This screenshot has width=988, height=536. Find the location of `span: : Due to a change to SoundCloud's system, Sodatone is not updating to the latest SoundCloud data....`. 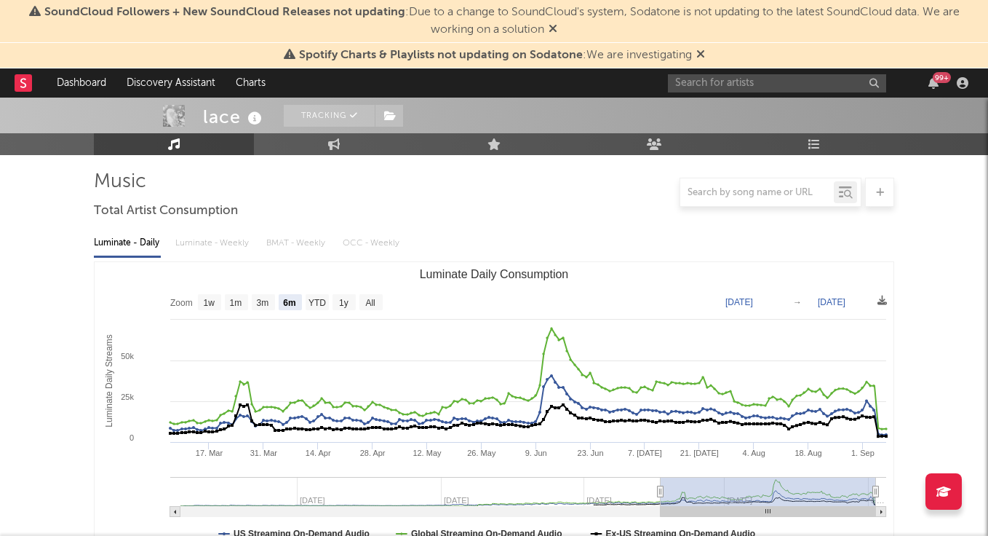

span: : Due to a change to SoundCloud's system, Sodatone is not updating to the latest SoundCloud data.... is located at coordinates (502, 21).